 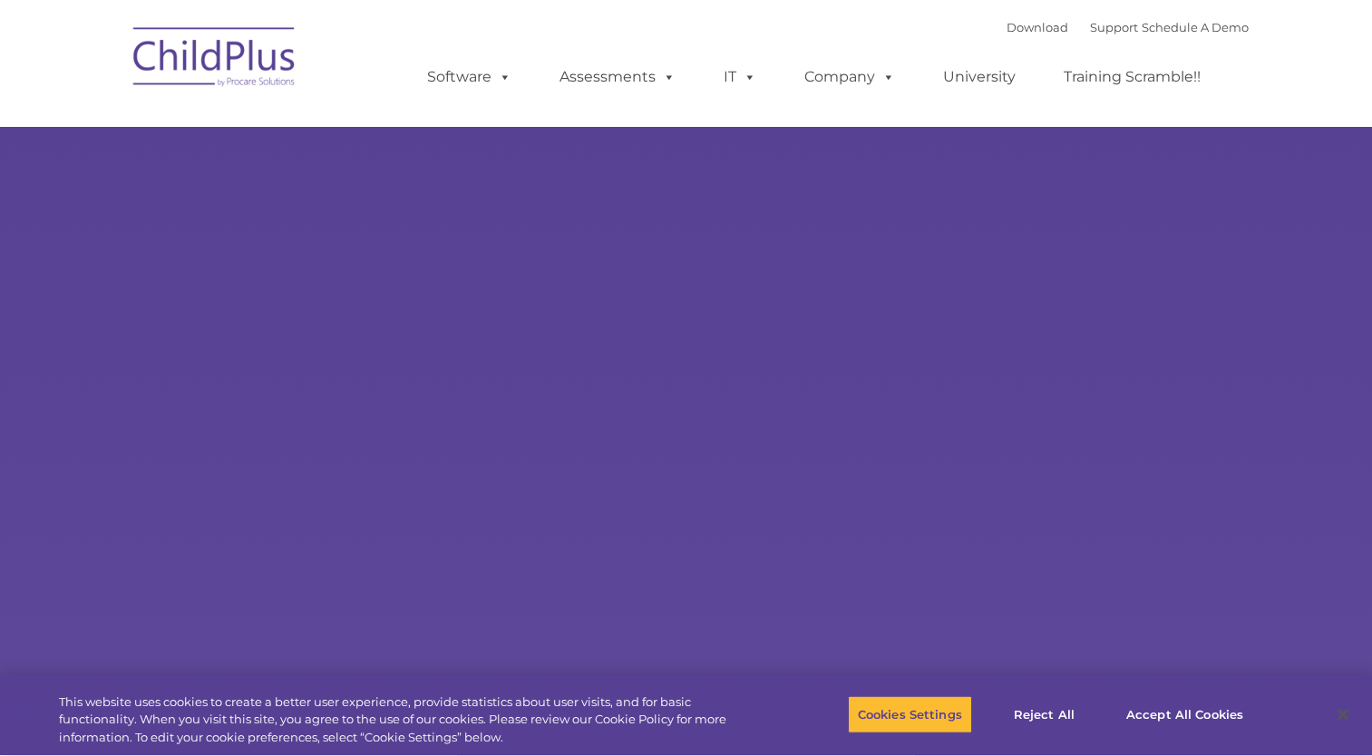 What do you see at coordinates (740, 77) in the screenshot?
I see `a: IT` at bounding box center [740, 77].